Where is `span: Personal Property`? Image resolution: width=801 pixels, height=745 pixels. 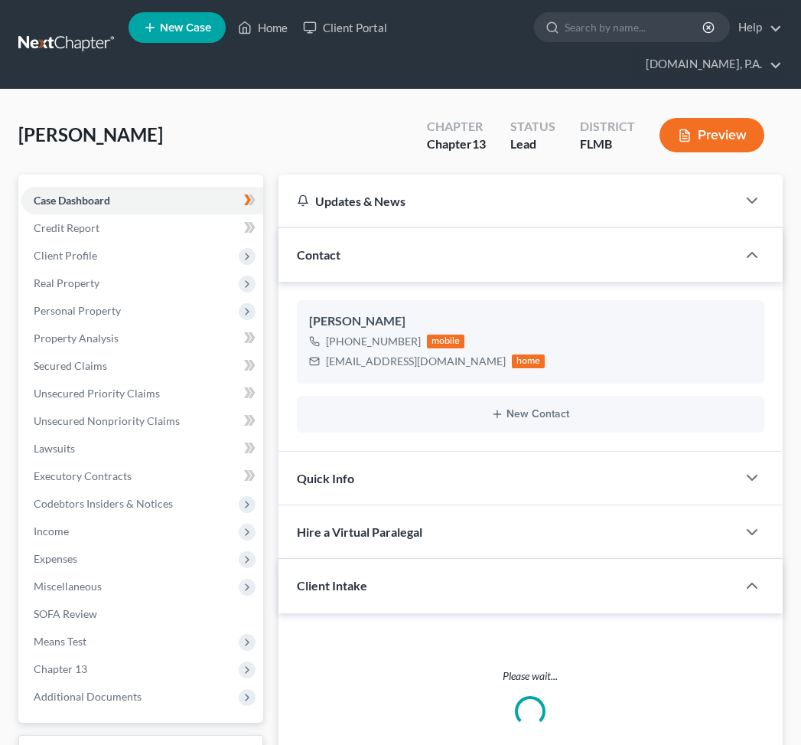 span: Personal Property is located at coordinates (77, 310).